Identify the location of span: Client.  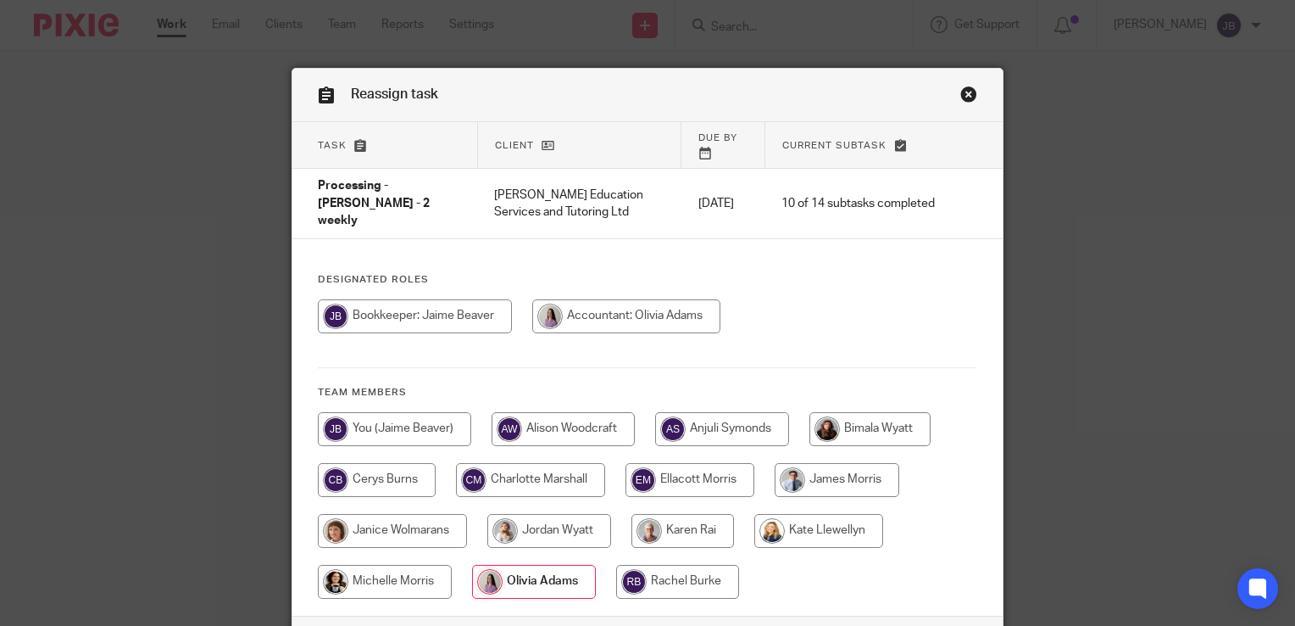
(515, 145).